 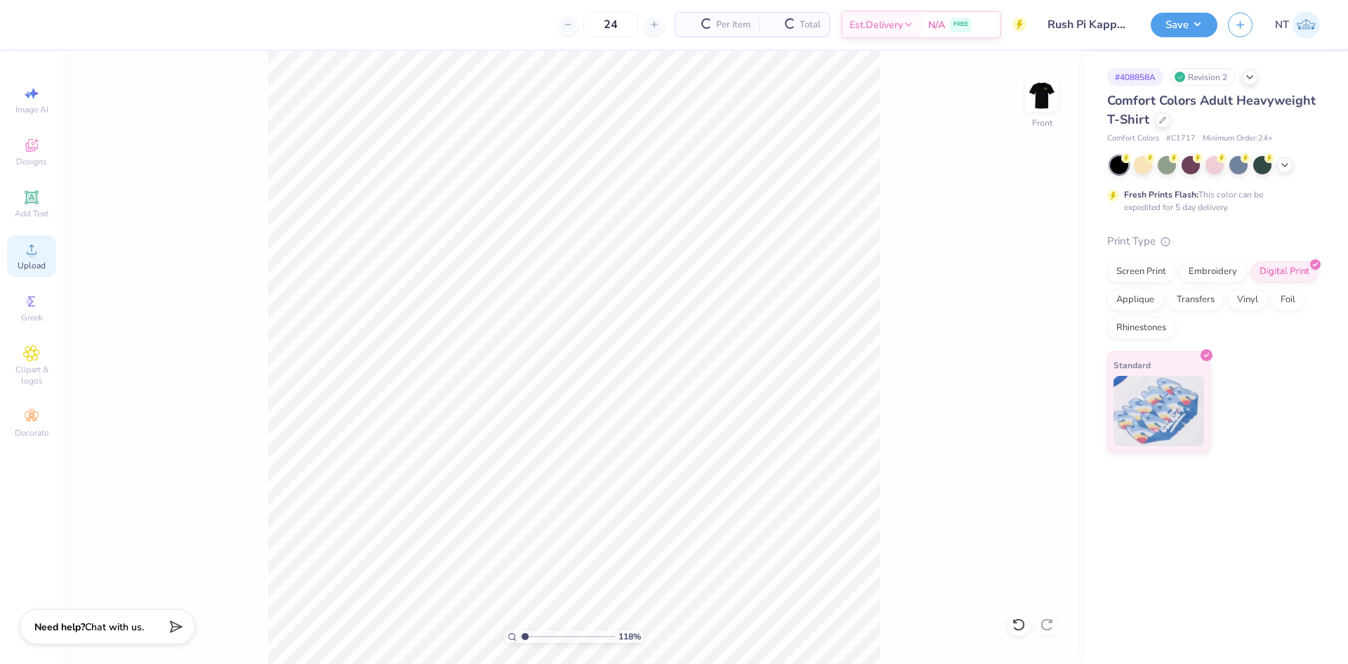 I want to click on div: Revision 2, so click(x=1203, y=77).